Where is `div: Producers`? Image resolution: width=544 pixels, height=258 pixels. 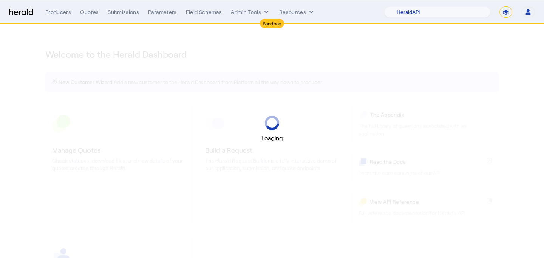
div: Producers is located at coordinates (58, 12).